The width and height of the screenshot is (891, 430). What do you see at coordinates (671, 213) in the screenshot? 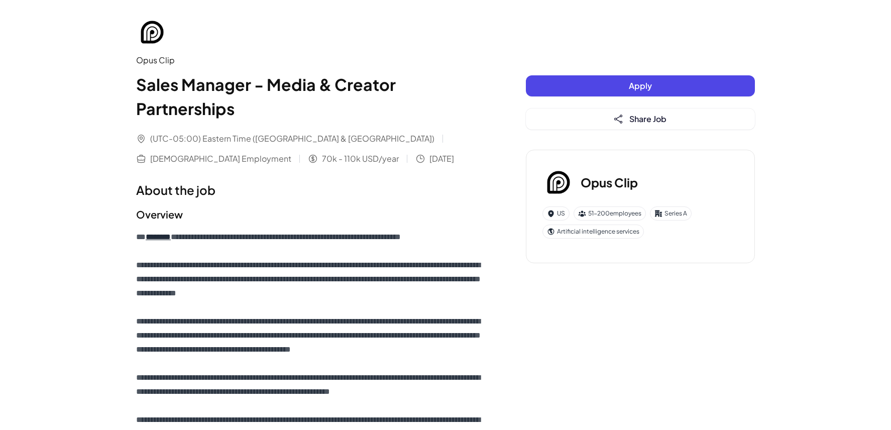
I see `div: Series A` at bounding box center [671, 213].